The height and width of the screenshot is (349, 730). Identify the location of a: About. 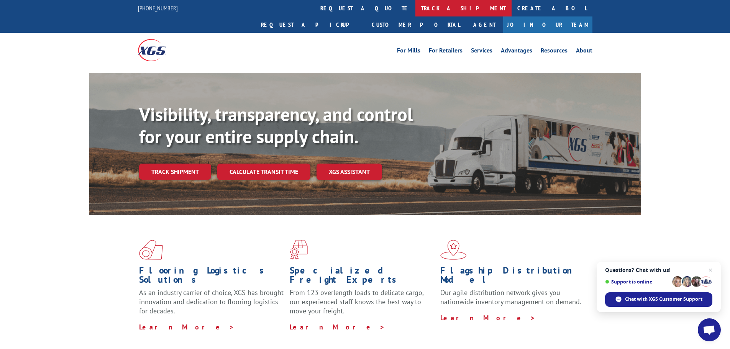
(584, 52).